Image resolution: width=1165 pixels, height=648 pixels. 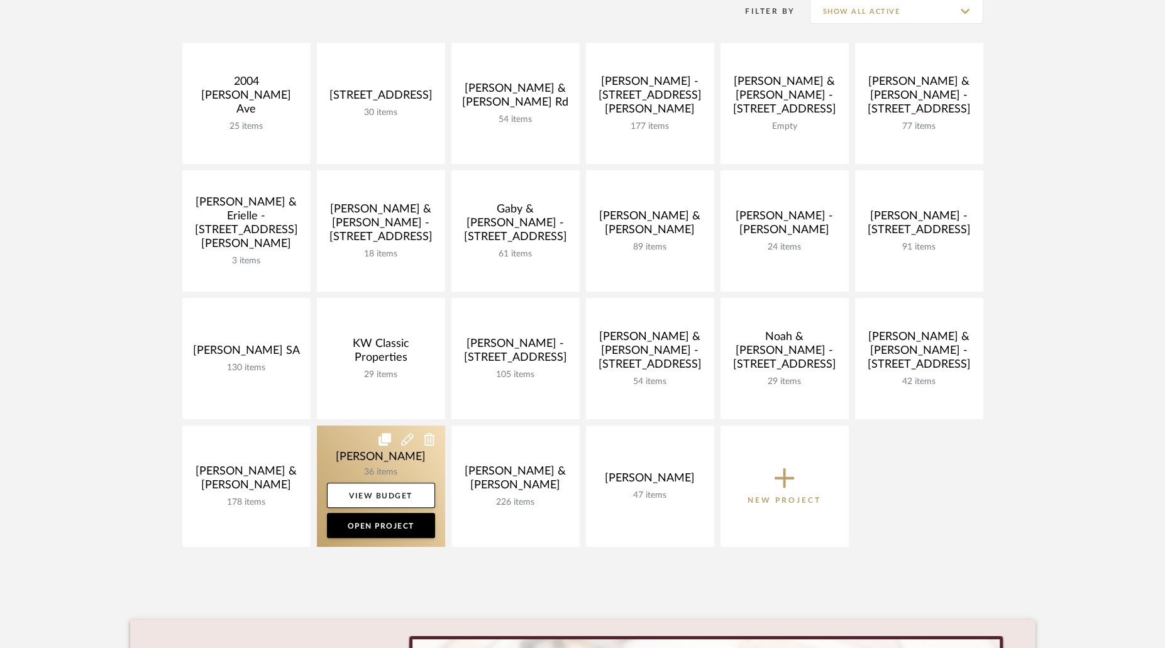 What do you see at coordinates (785, 247) in the screenshot?
I see `div: 24 items` at bounding box center [785, 247].